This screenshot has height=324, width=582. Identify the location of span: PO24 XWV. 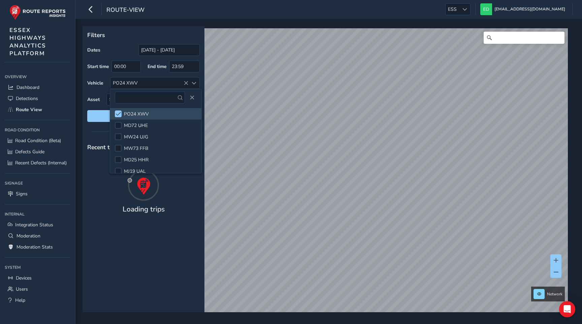
(136, 114).